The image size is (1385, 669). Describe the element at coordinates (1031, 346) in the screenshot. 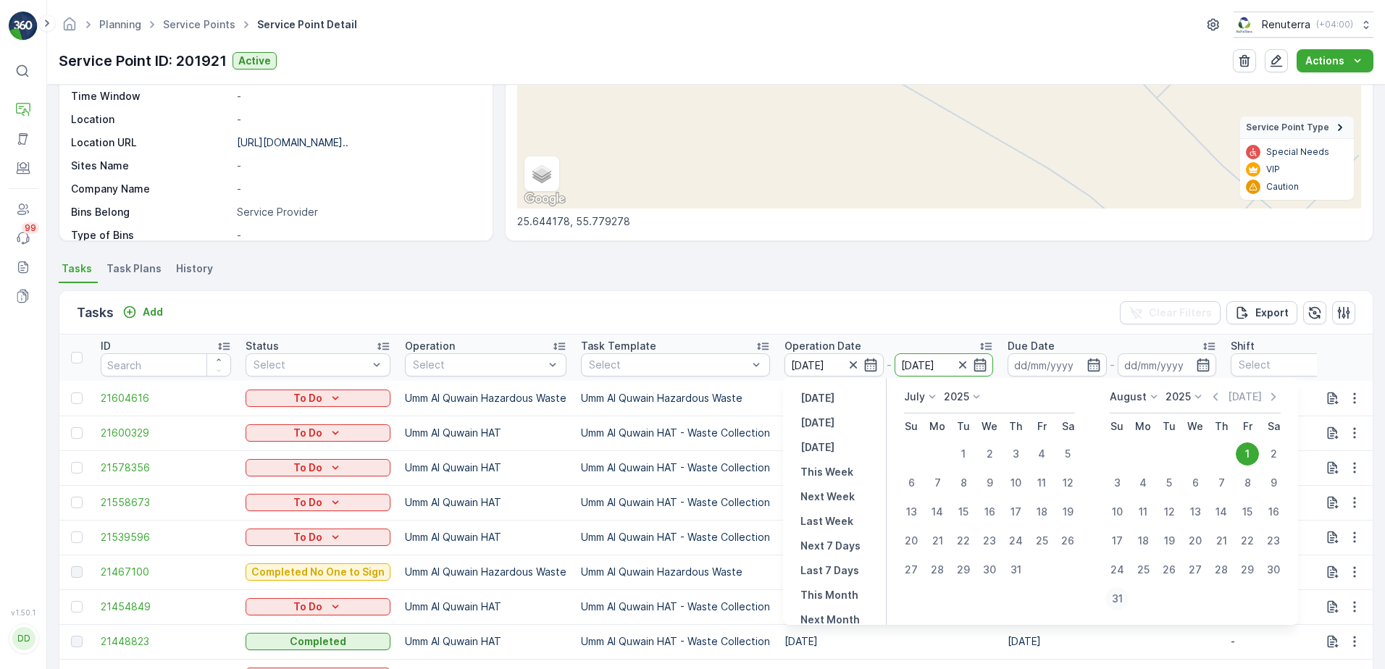

I see `p: Due Date` at that location.